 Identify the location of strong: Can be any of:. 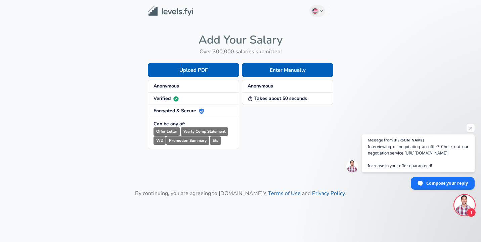
(169, 124).